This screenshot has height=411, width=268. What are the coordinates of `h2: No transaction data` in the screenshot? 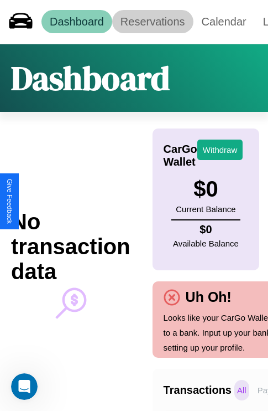 It's located at (71, 246).